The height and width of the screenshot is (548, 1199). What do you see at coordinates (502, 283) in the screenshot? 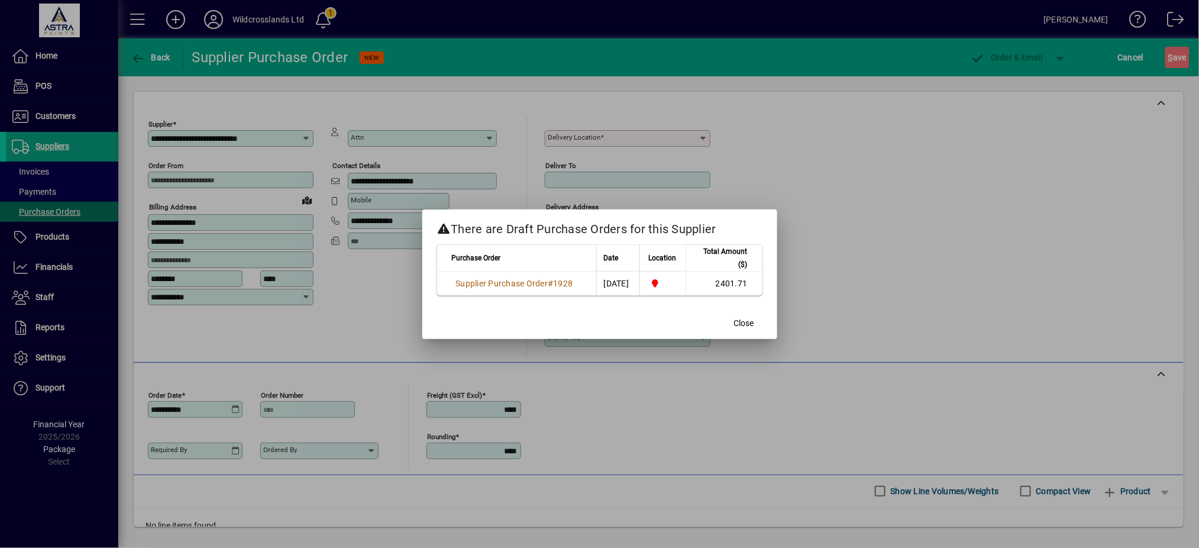
I see `span: Supplier Purchase Order` at bounding box center [502, 283].